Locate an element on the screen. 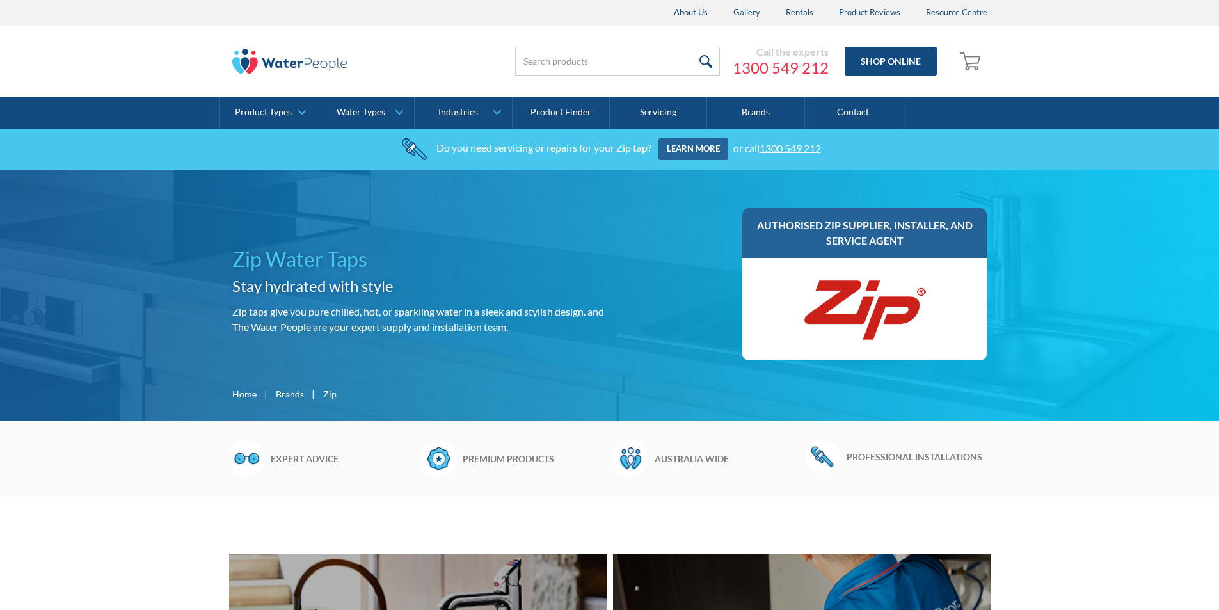 The width and height of the screenshot is (1219, 610). img: Badge is located at coordinates (438, 458).